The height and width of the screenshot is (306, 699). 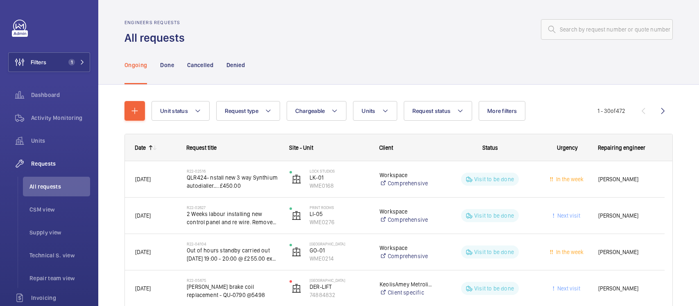 I want to click on p: 74884832, so click(x=339, y=295).